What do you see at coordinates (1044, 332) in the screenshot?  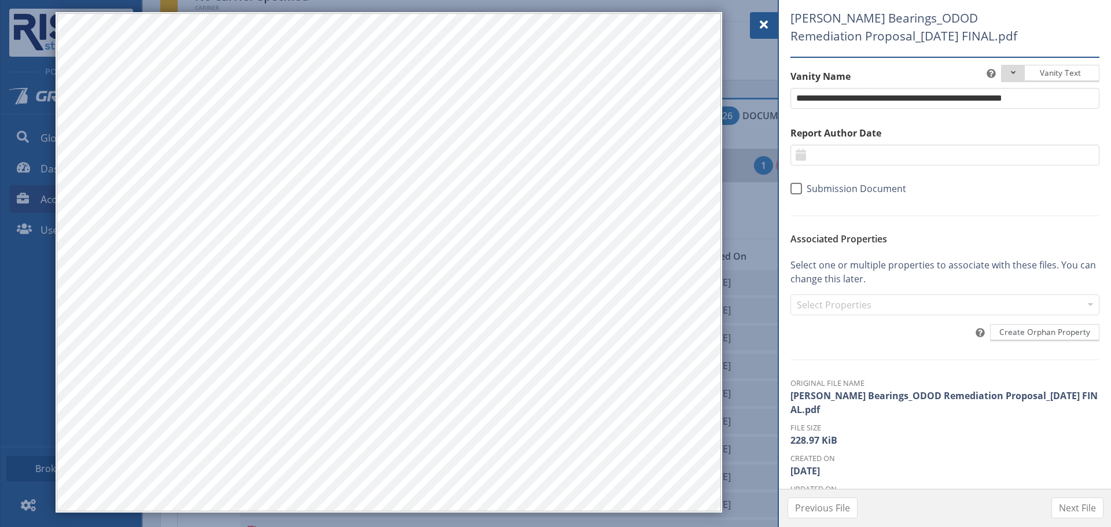 I see `span: Create Orphan Property` at bounding box center [1044, 332].